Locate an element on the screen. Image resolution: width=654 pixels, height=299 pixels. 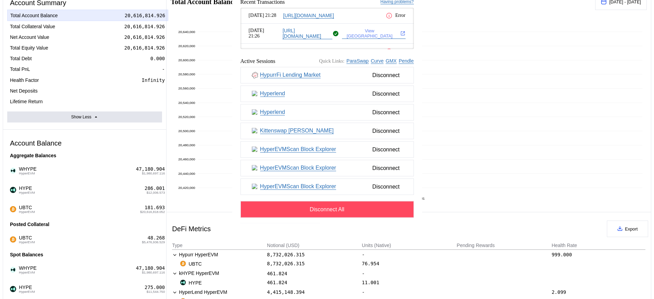
text: 20,640,000 is located at coordinates (187, 32).